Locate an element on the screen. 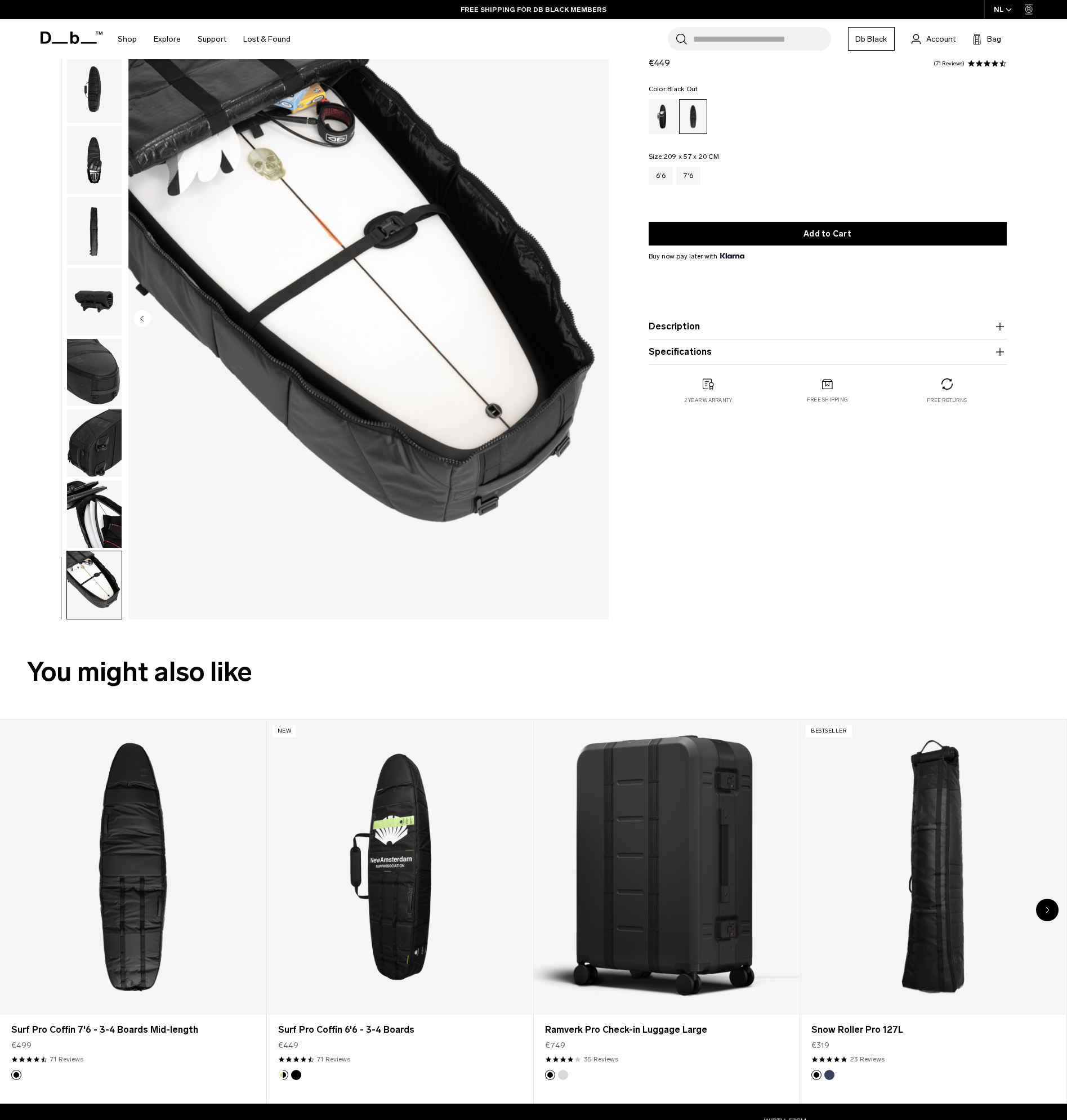  a: Black Out is located at coordinates (693, 117).